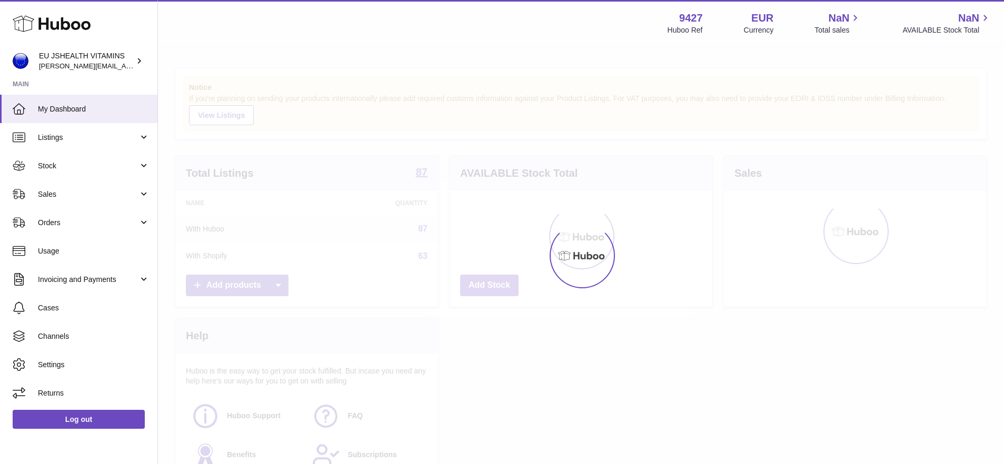 This screenshot has width=1004, height=464. I want to click on span: Usage, so click(94, 251).